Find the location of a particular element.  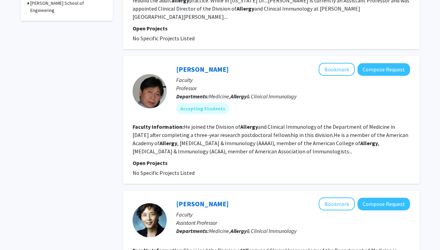

button: Add Li Gao to Bookmarks is located at coordinates (337, 204).